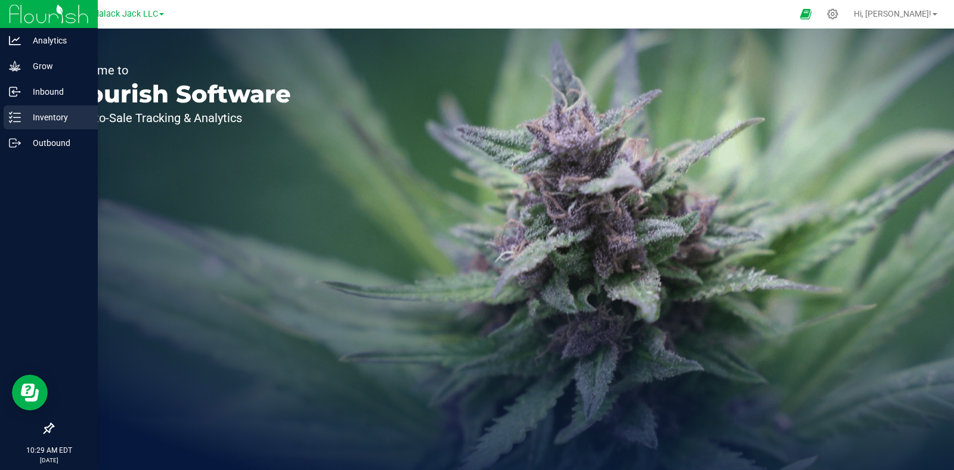 The image size is (954, 470). What do you see at coordinates (15, 143) in the screenshot?
I see `inline-svg: Outbound` at bounding box center [15, 143].